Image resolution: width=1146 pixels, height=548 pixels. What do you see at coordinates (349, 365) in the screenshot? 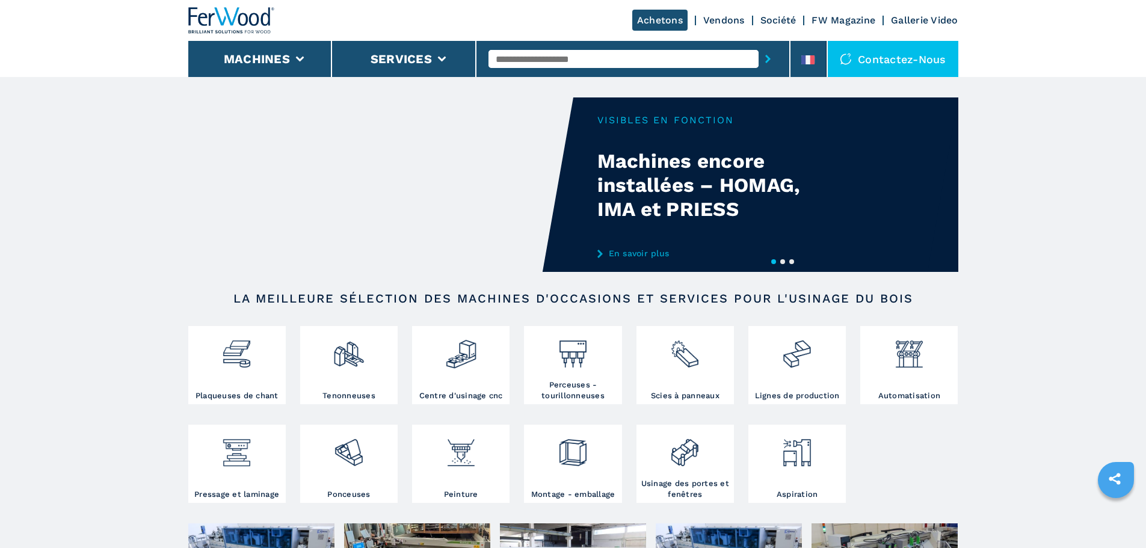
I see `a: Tenonneuses` at bounding box center [349, 365].